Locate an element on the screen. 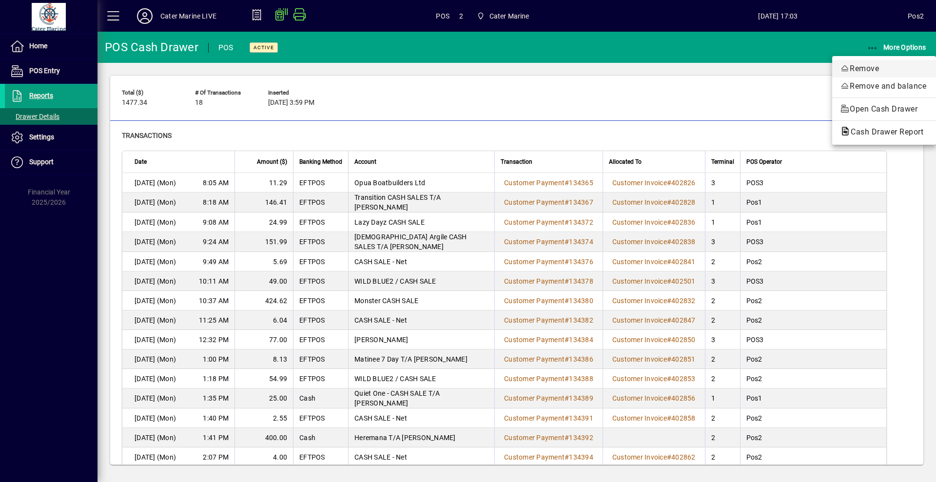  button: Remove and balance is located at coordinates (883, 86).